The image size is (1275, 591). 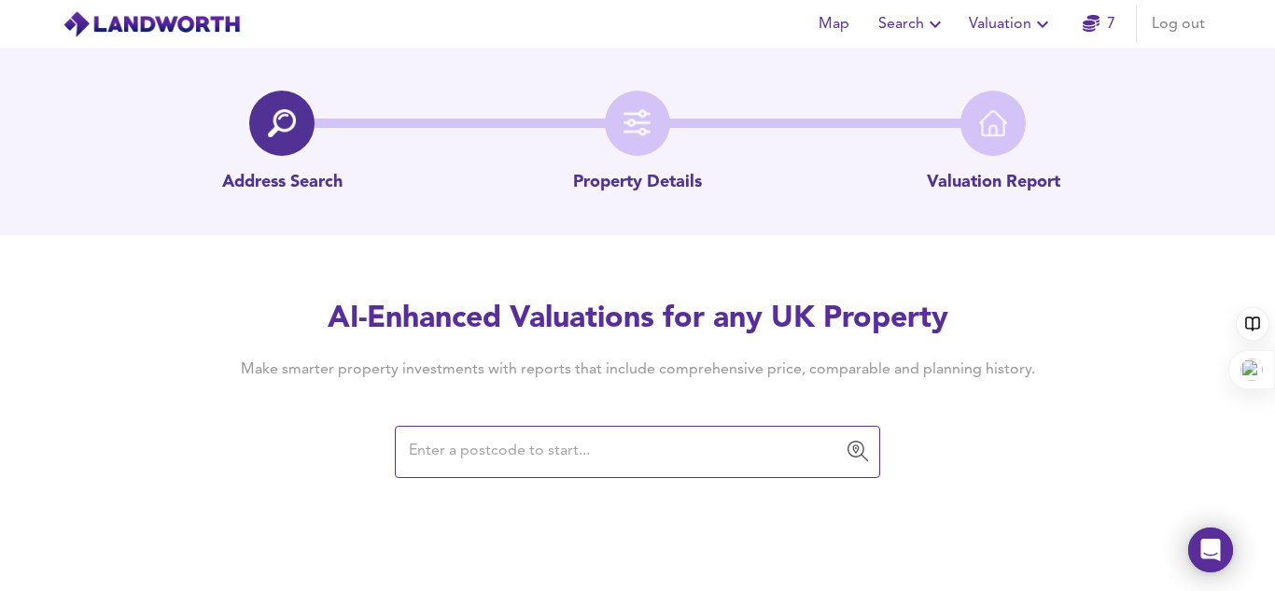 I want to click on h4: Make smarter property investments with reports that include comprehensive price, comparable and p..., so click(x=637, y=370).